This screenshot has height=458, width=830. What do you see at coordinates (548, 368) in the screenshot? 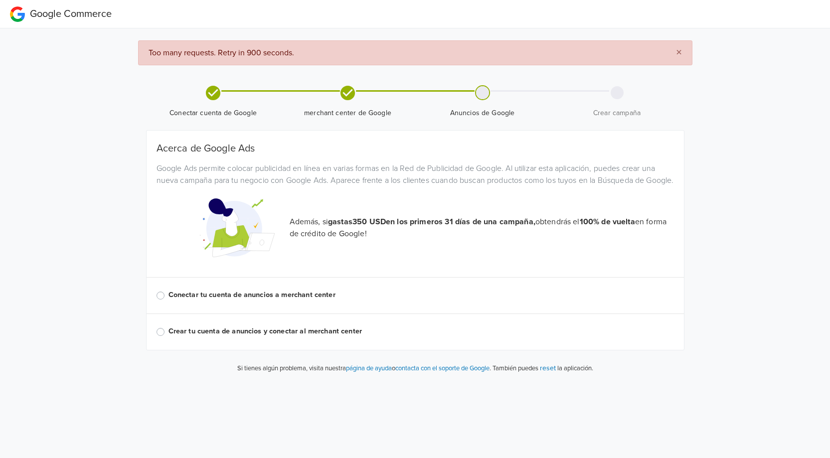
I see `button: reset` at bounding box center [548, 368].